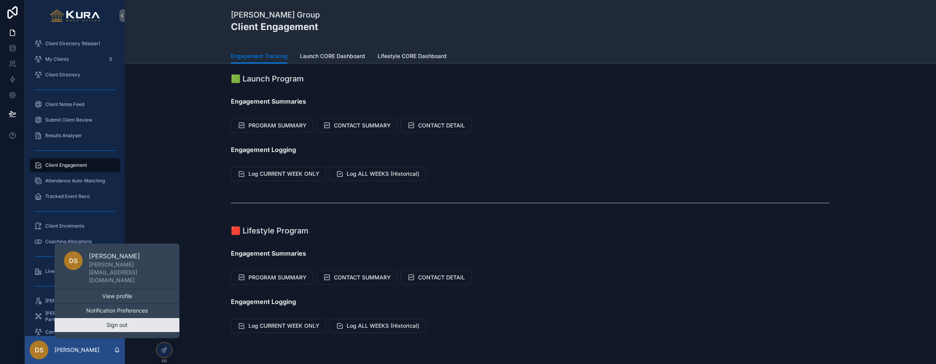 The height and width of the screenshot is (364, 936). Describe the element at coordinates (65, 332) in the screenshot. I see `span: Contact Directory` at that location.